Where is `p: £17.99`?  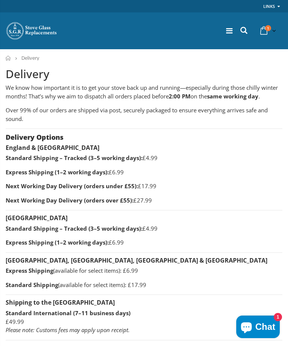 p: £17.99 is located at coordinates (144, 186).